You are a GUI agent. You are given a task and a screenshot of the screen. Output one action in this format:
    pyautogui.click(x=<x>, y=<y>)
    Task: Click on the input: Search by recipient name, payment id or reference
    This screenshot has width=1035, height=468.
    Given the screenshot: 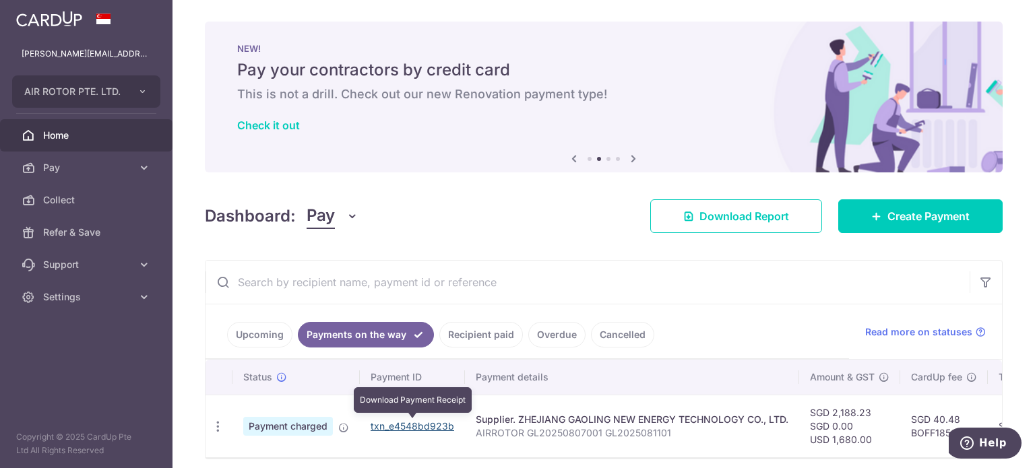 What is the action you would take?
    pyautogui.click(x=588, y=282)
    